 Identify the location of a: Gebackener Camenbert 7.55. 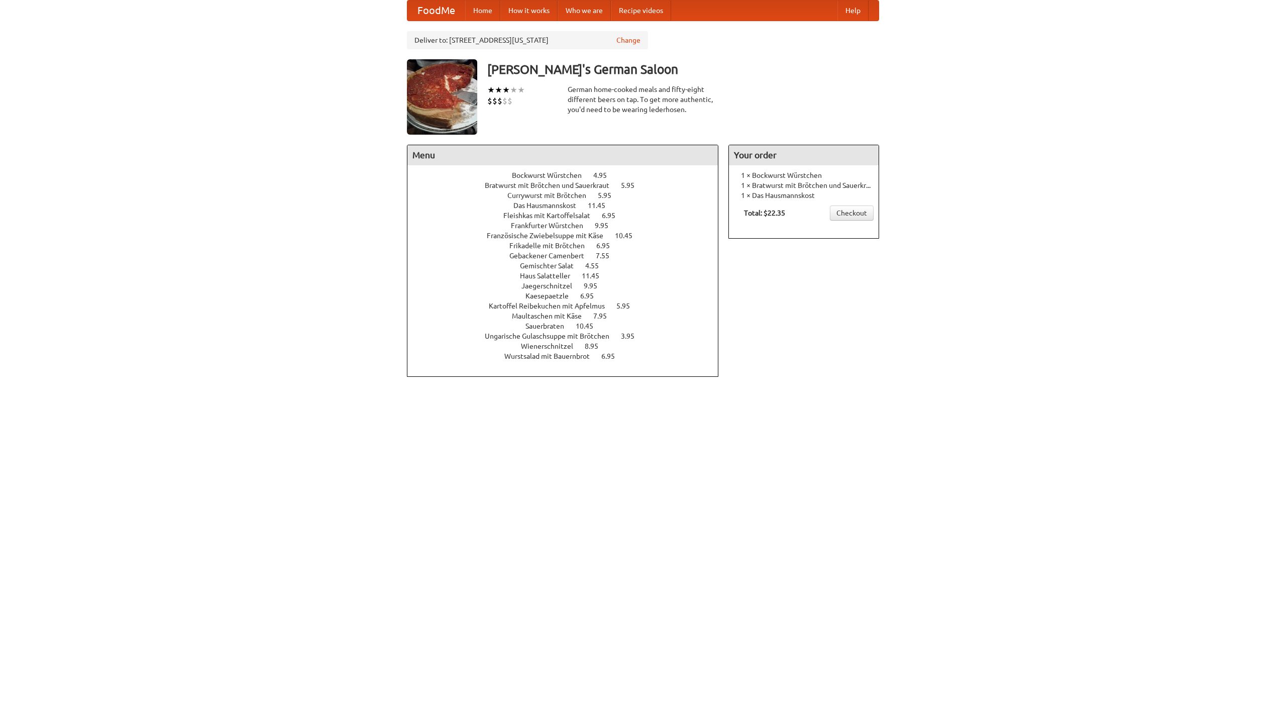
(569, 256).